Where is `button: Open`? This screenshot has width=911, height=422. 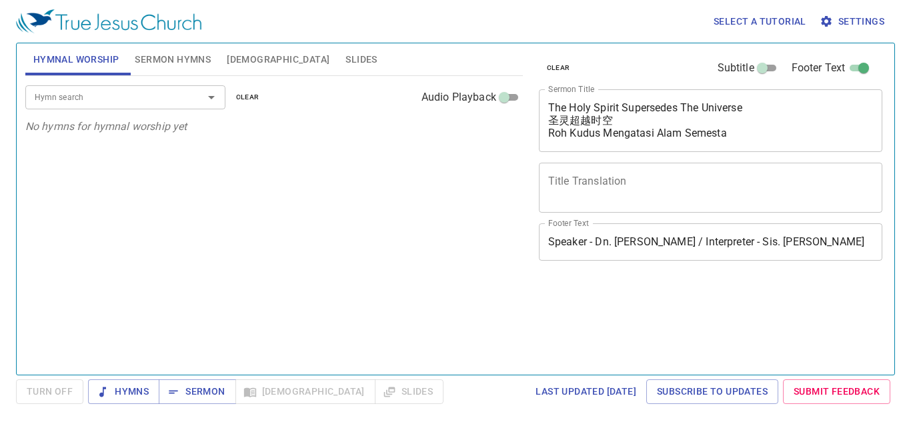
button: Open is located at coordinates (211, 97).